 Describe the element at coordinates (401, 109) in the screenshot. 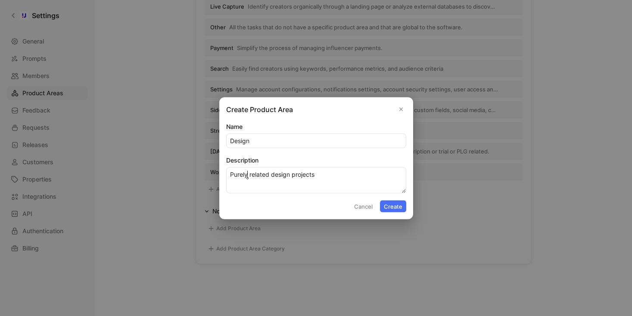

I see `button: Close` at that location.